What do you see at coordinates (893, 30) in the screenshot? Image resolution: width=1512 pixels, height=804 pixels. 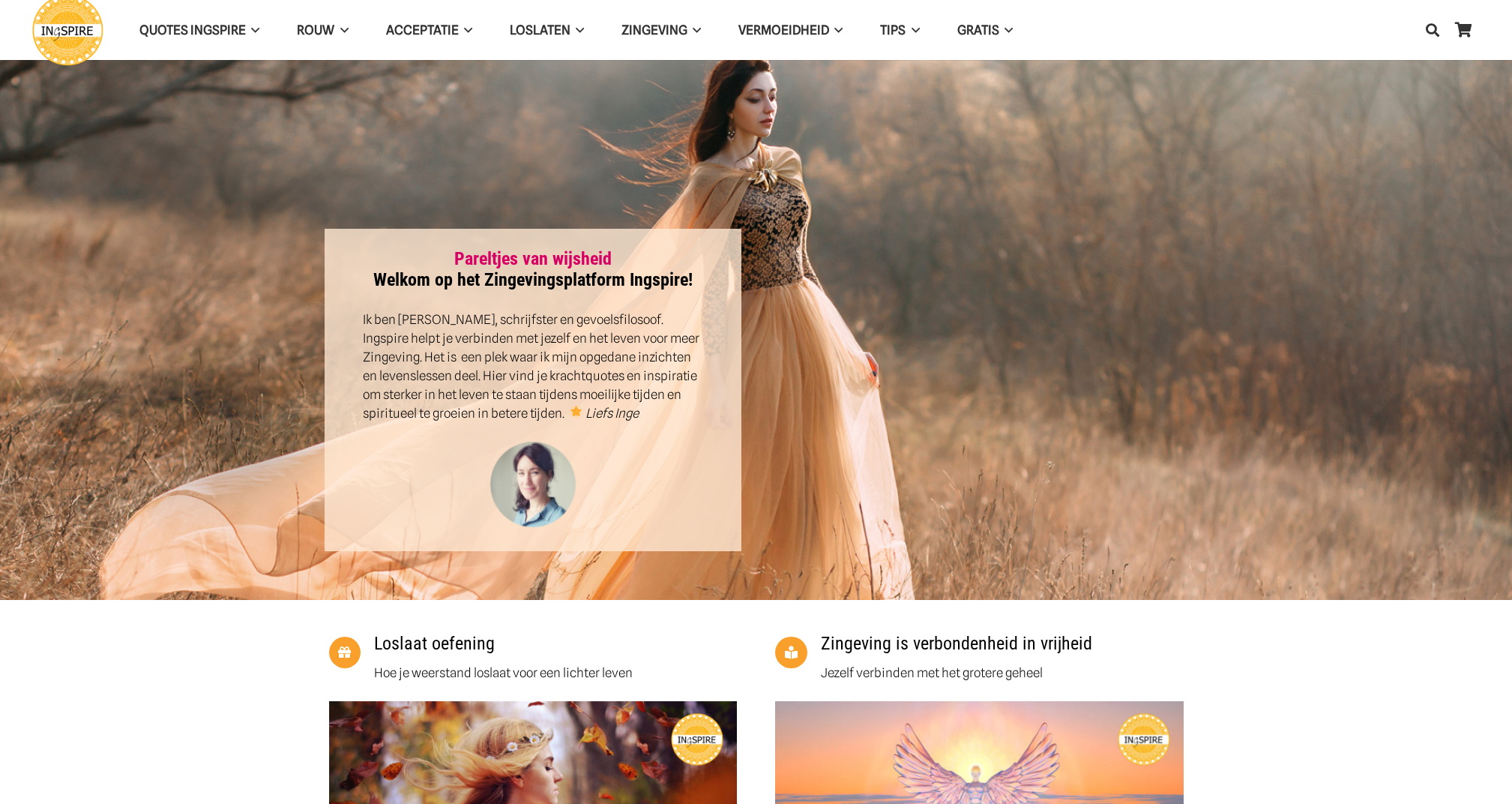 I see `span: TIPS` at bounding box center [893, 30].